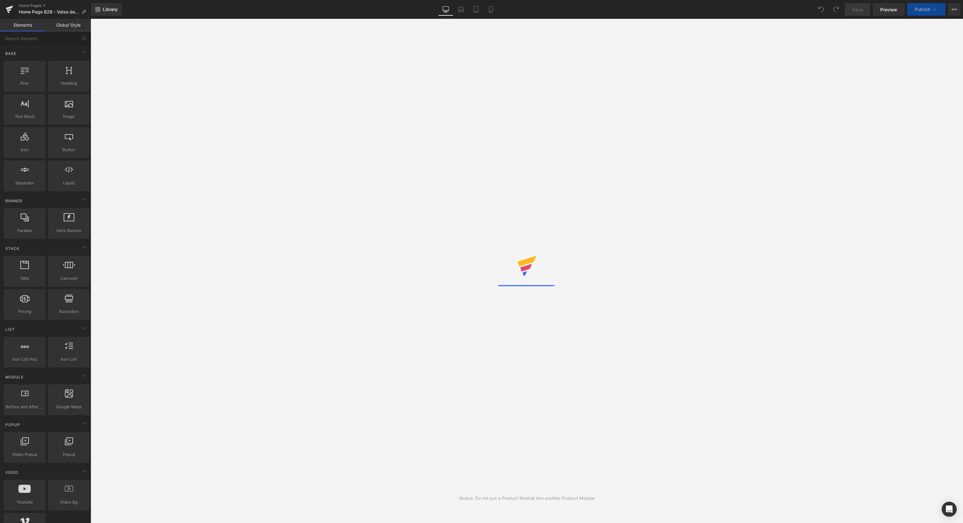  Describe the element at coordinates (69, 502) in the screenshot. I see `span: Video Bg` at that location.